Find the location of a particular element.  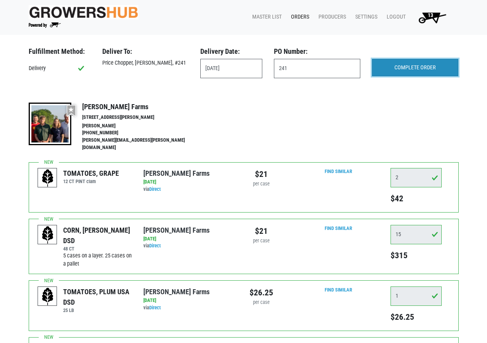

h6: 48 CT is located at coordinates (97, 249).